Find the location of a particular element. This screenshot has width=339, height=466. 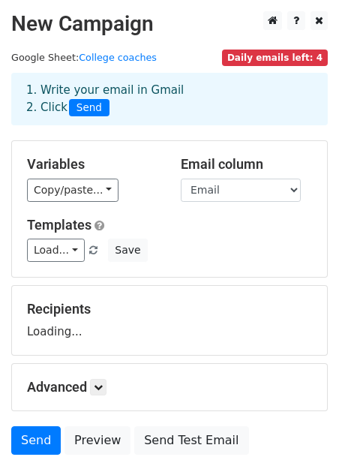

a: Load... is located at coordinates (55, 250).